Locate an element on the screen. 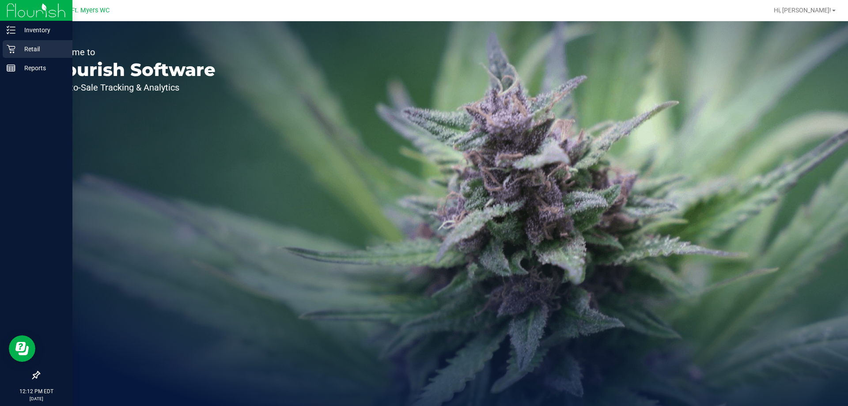  inline-svg: Retail is located at coordinates (11, 49).